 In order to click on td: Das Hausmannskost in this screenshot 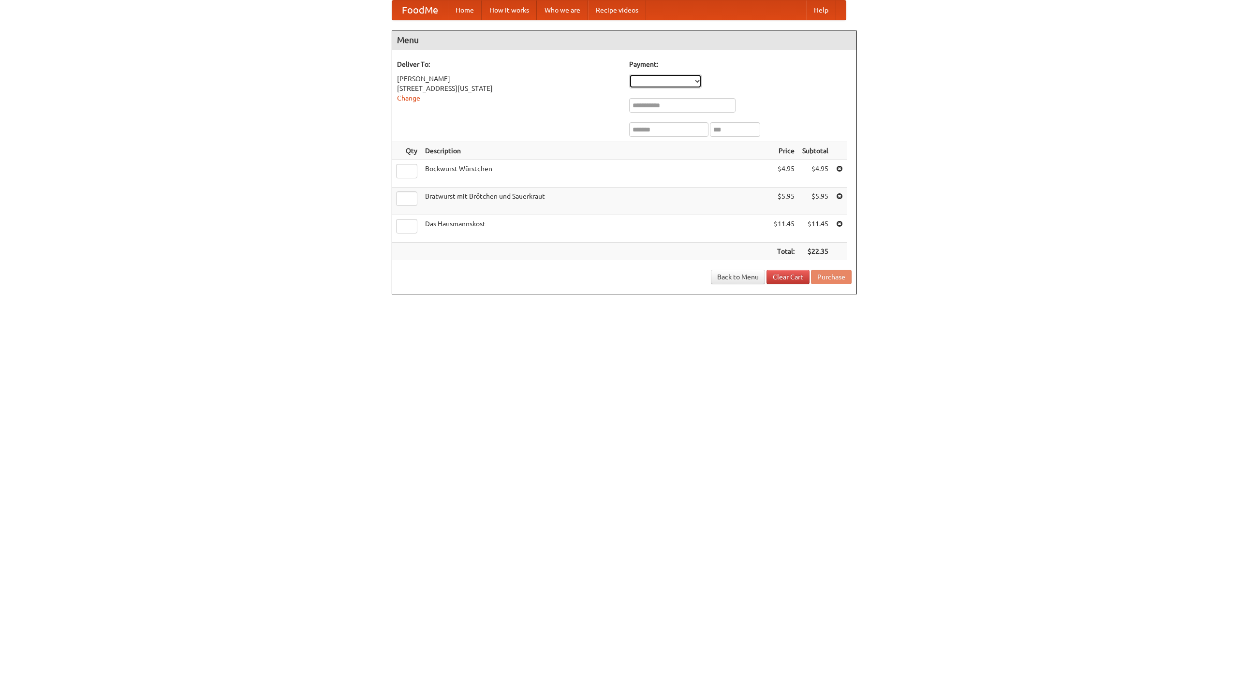, I will do `click(595, 229)`.